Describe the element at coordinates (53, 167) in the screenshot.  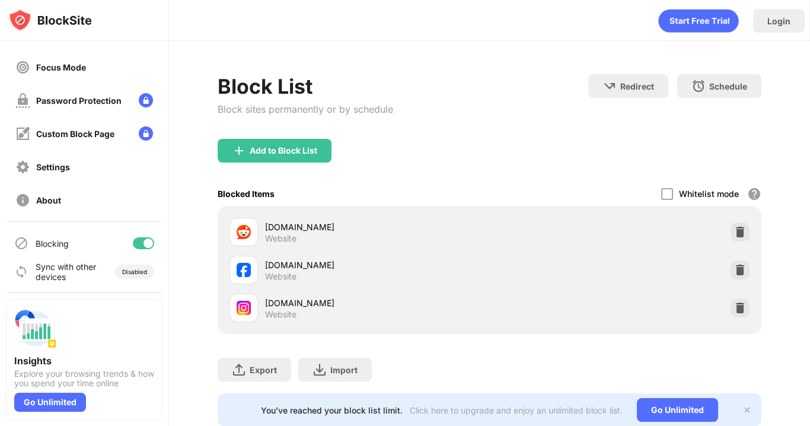
I see `div: Settings` at that location.